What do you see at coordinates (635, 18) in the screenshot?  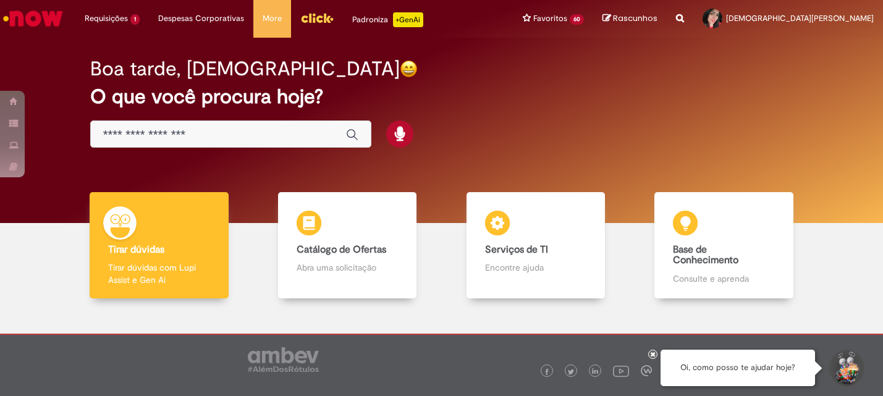 I see `span: Rascunhos` at bounding box center [635, 18].